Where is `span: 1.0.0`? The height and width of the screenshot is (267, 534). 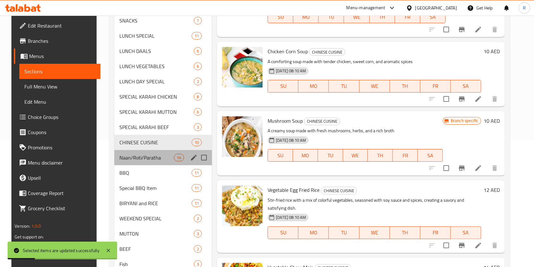 span: 1.0.0 is located at coordinates (36, 226).